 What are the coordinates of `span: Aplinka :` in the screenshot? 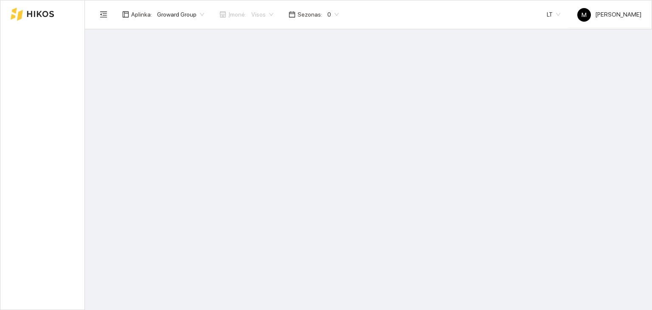 It's located at (141, 14).